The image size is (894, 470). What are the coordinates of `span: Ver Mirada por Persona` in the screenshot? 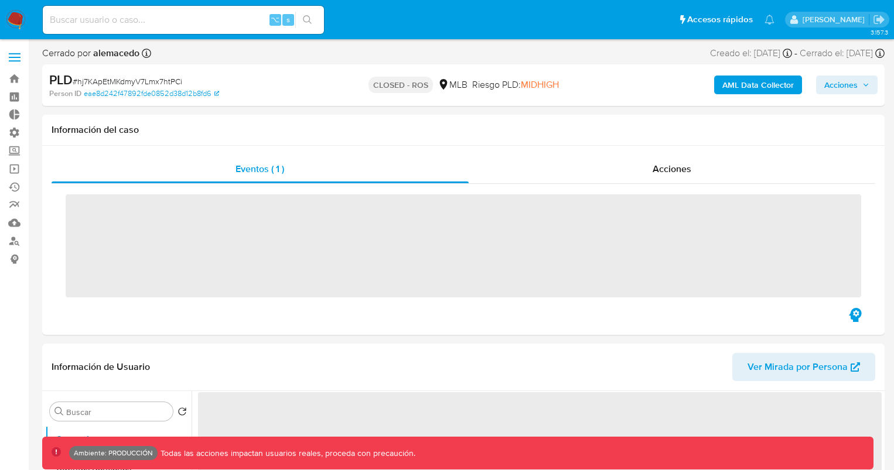 It's located at (797, 367).